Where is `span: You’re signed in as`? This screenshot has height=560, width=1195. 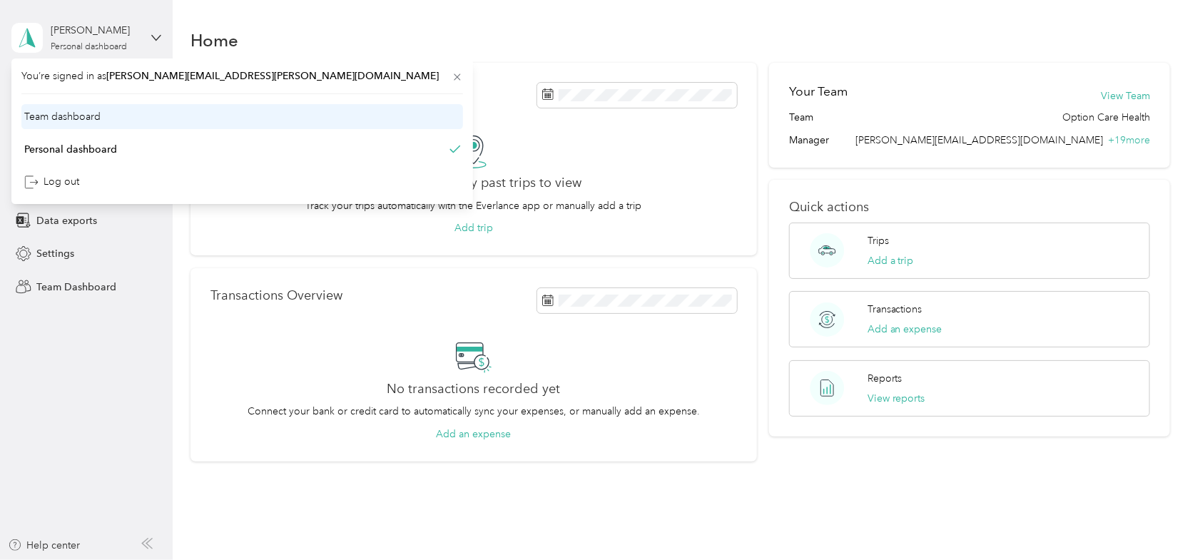
span: You’re signed in as is located at coordinates (242, 76).